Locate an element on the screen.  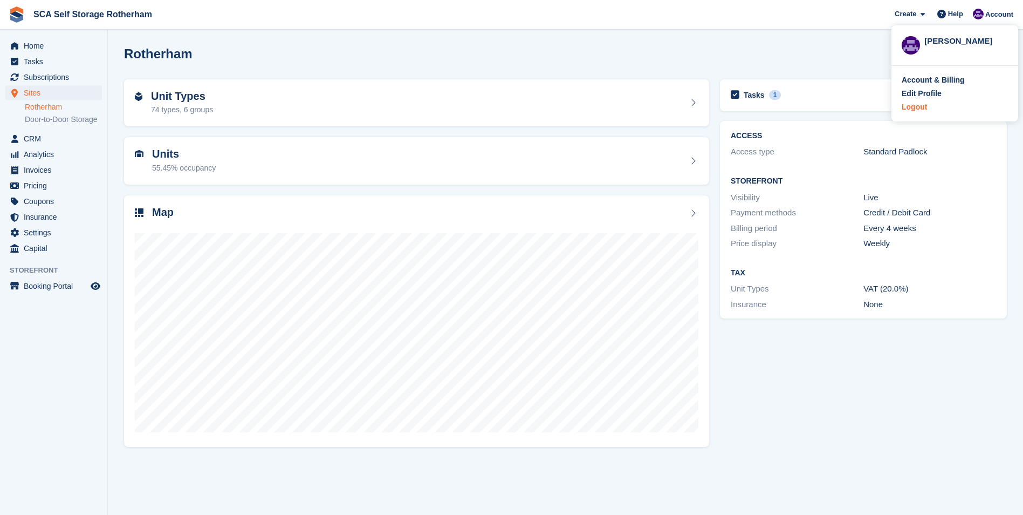
span: CRM is located at coordinates (56, 139).